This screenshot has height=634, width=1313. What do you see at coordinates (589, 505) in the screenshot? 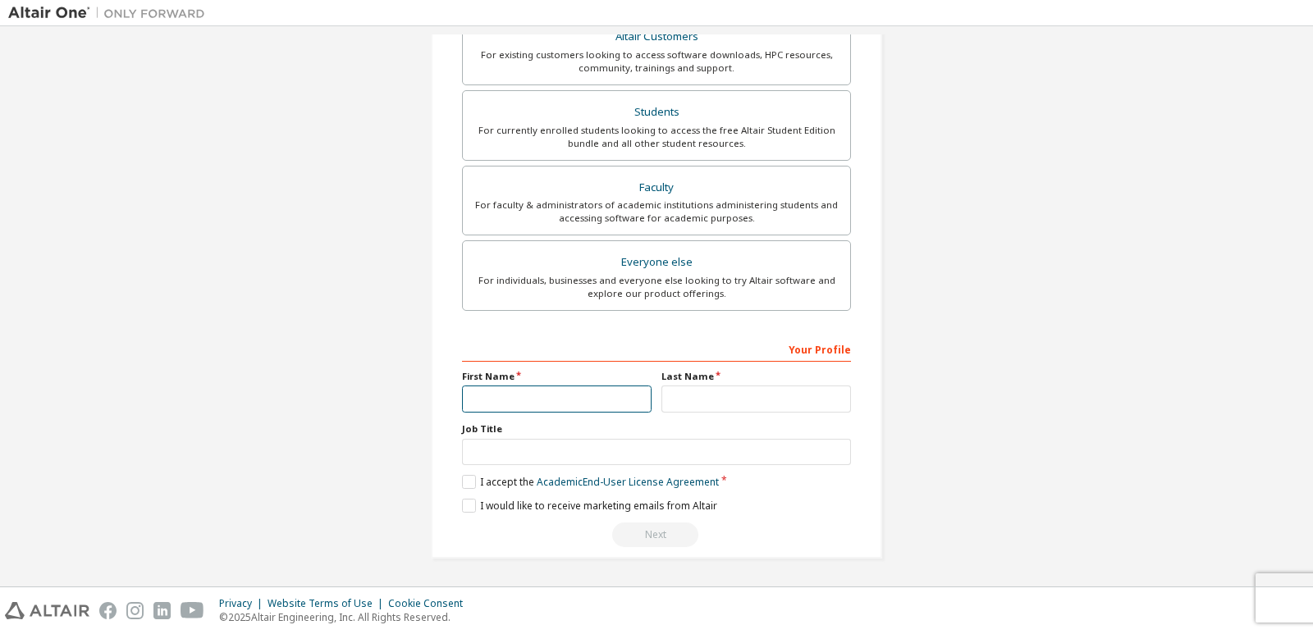
I see `label: I would like to receive marketing emails from Altair` at bounding box center [589, 505].